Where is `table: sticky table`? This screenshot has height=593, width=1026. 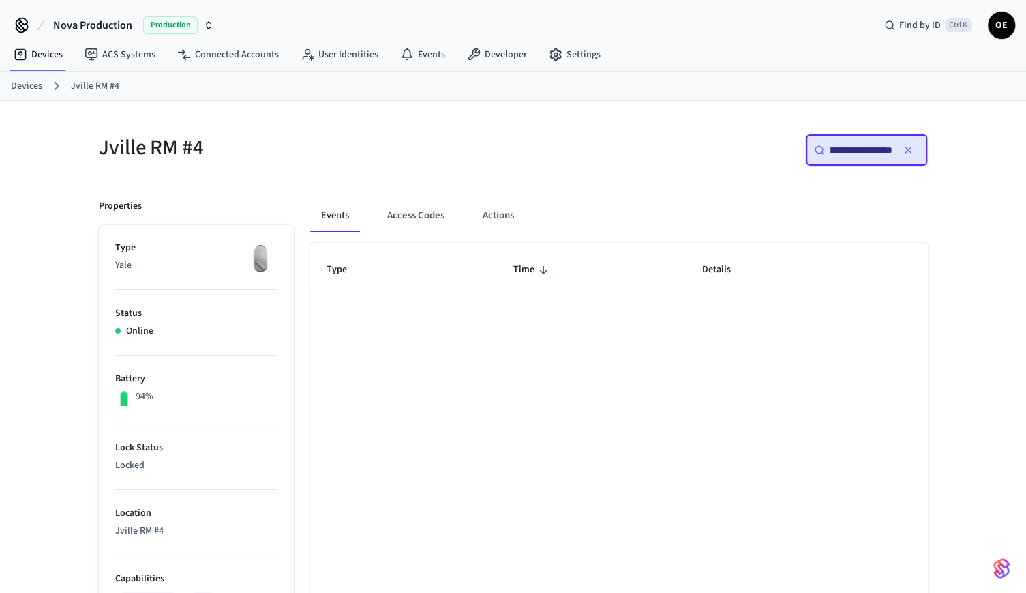 table: sticky table is located at coordinates (619, 270).